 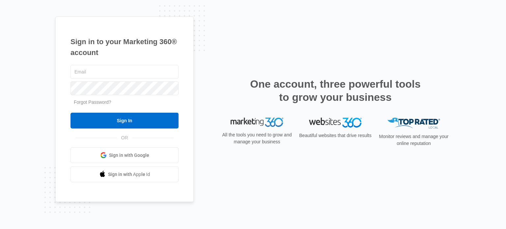 What do you see at coordinates (129, 155) in the screenshot?
I see `span: Sign in with Google` at bounding box center [129, 155].